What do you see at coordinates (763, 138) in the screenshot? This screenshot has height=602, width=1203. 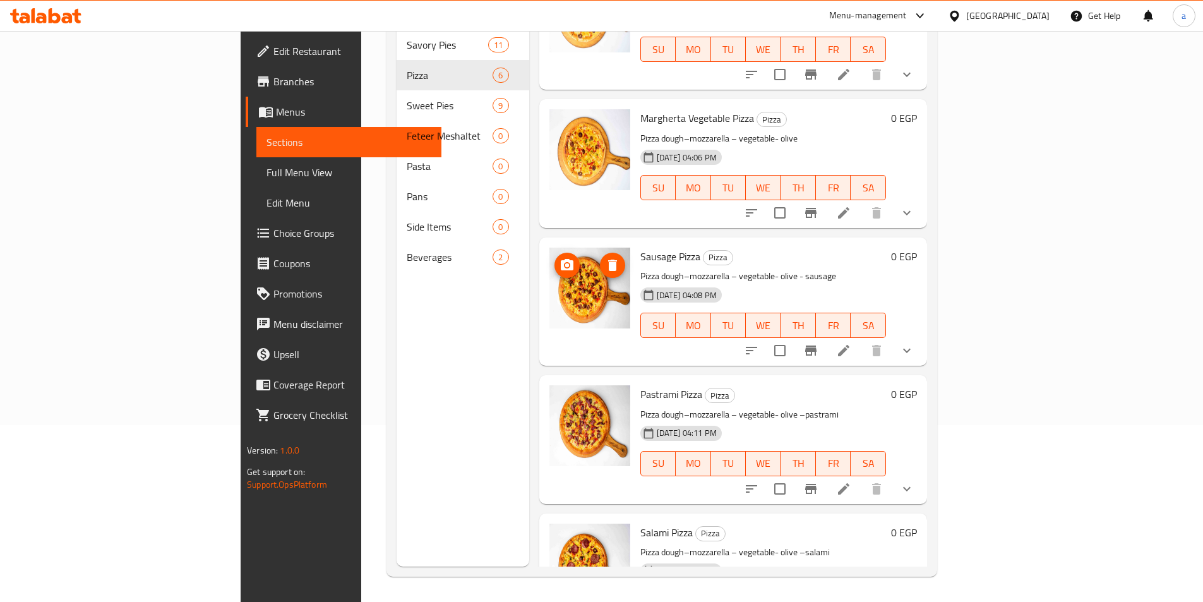 I see `p: Pizza dough–mozzarella – vegetable- olive` at bounding box center [763, 138].